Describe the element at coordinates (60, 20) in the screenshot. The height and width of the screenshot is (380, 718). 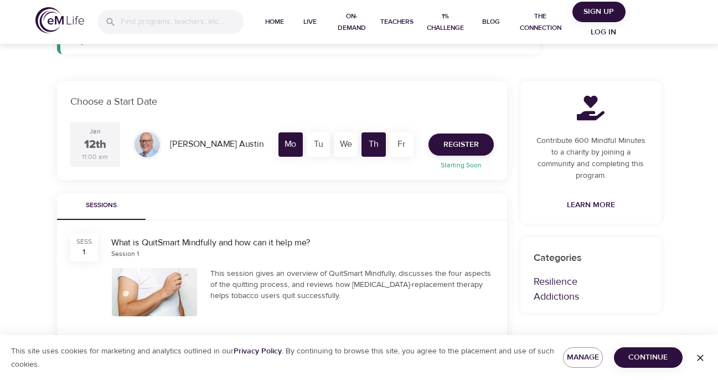
I see `img: logo` at that location.